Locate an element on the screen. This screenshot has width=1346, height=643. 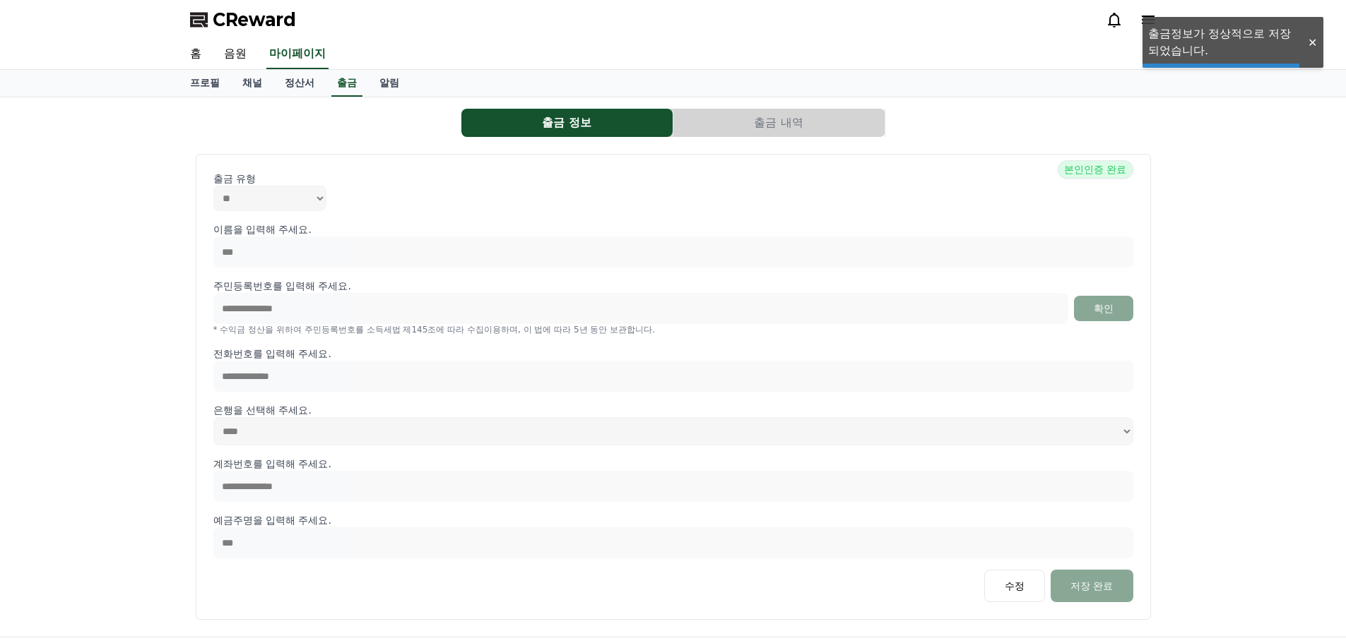
p: 은행을 선택해 주세요. is located at coordinates (673, 410).